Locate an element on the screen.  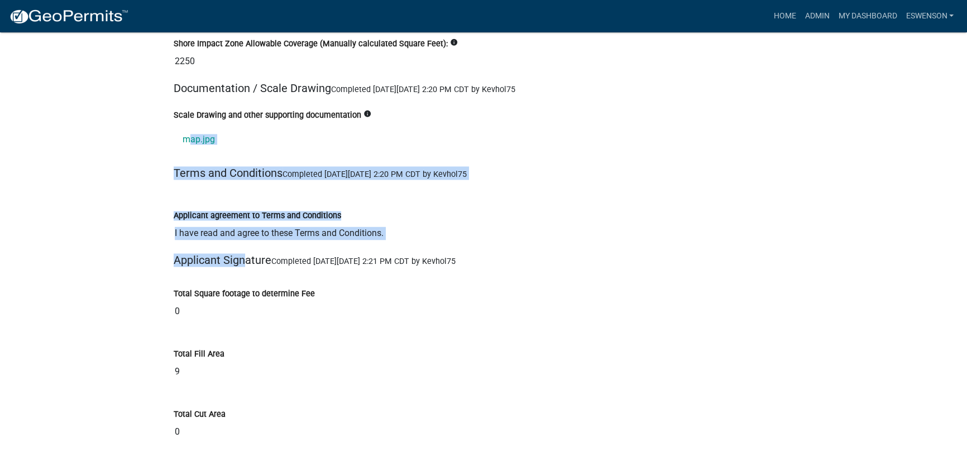
label: Total Cut Area is located at coordinates (199, 415).